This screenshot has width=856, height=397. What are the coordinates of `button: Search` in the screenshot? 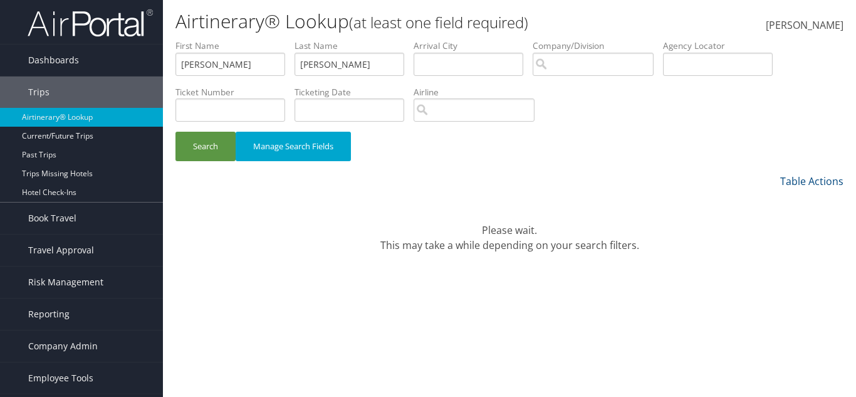 It's located at (206, 146).